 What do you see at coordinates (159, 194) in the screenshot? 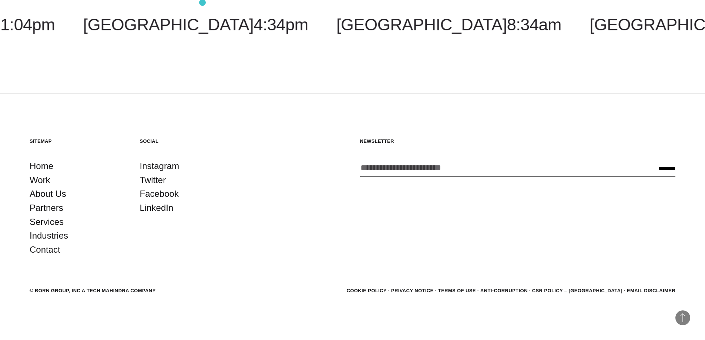
I see `a: Facebook` at bounding box center [159, 194].